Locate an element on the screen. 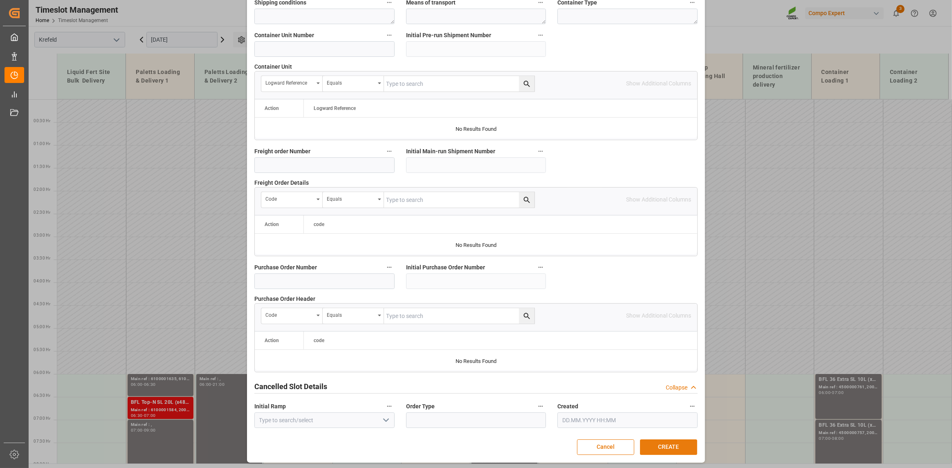  span: Initial Pre-run Shipment Number is located at coordinates (448, 35).